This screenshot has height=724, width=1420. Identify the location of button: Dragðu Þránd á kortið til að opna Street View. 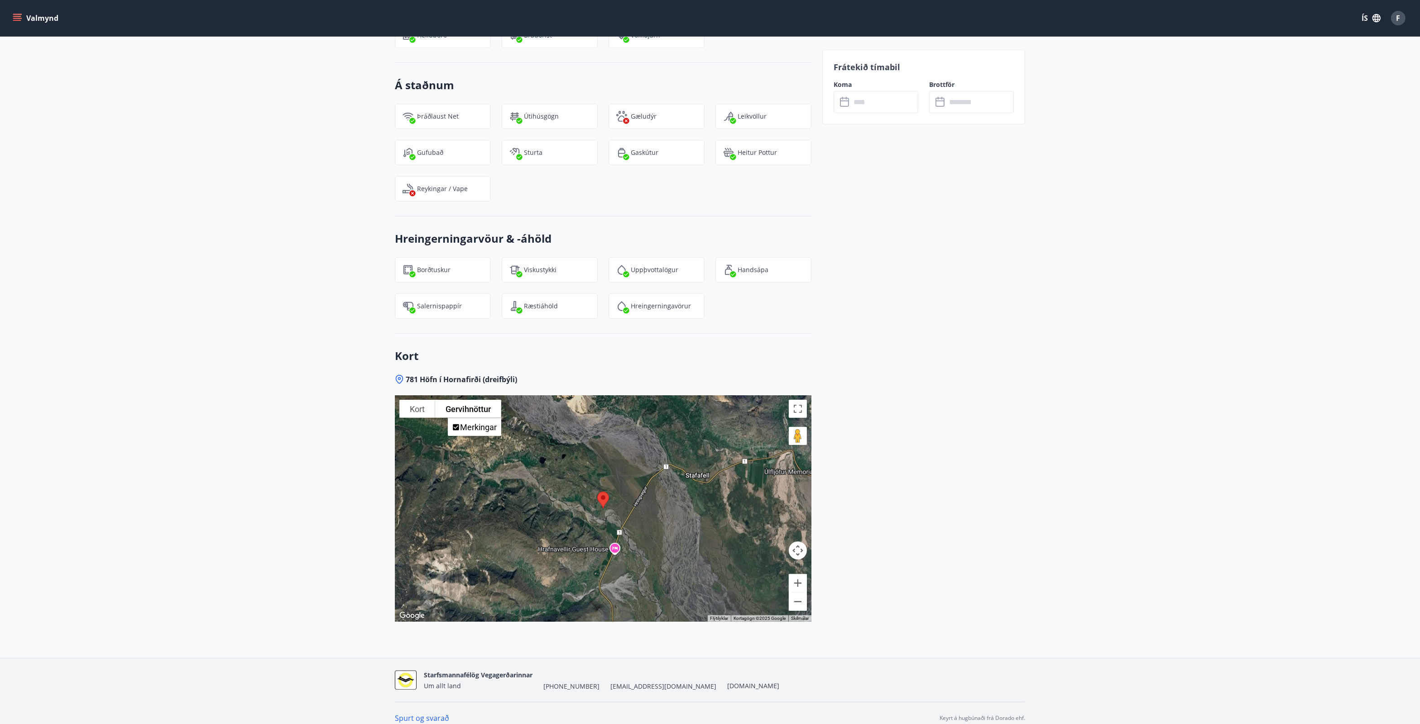
(798, 436).